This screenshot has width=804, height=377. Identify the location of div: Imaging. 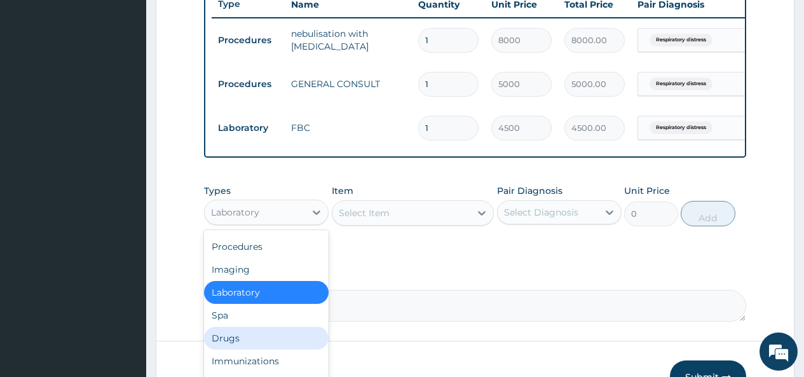
(266, 269).